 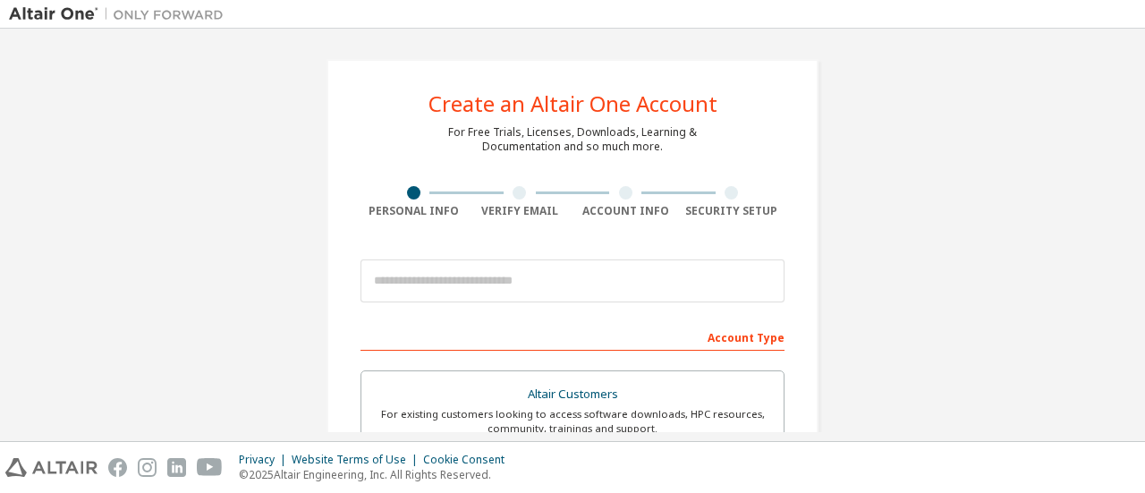 I want to click on div: Cookie Consent, so click(x=469, y=460).